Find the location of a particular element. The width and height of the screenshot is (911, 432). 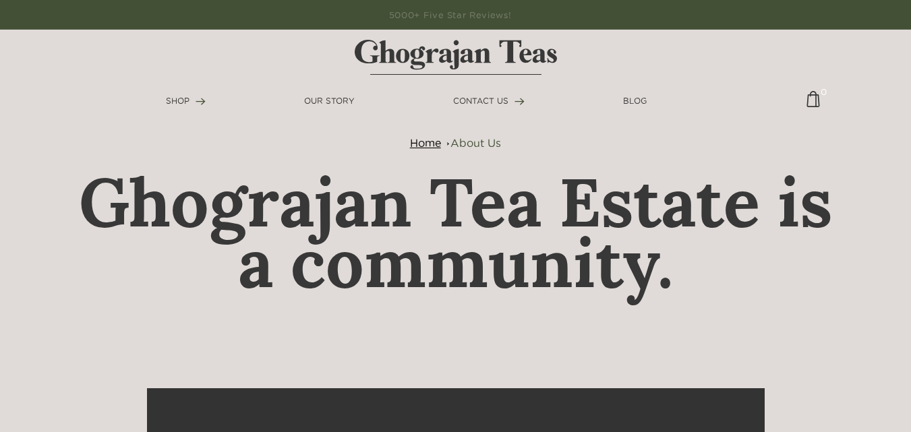

h1: Ghograjan Tea Estate is a community. is located at coordinates (455, 233).